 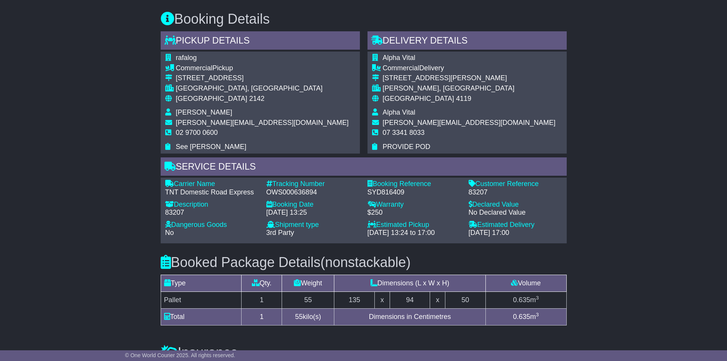 What do you see at coordinates (465, 300) in the screenshot?
I see `td: 50` at bounding box center [465, 300].